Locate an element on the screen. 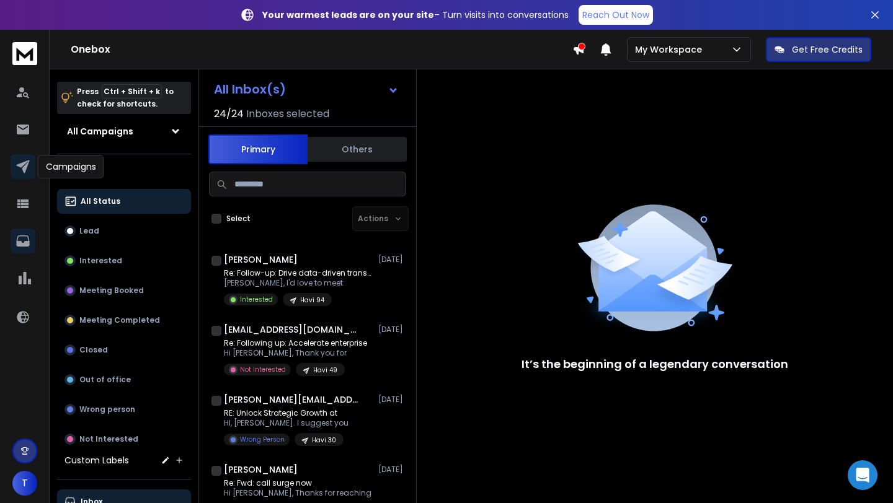 The image size is (893, 503). div: Open Intercom Messenger is located at coordinates (862, 476).